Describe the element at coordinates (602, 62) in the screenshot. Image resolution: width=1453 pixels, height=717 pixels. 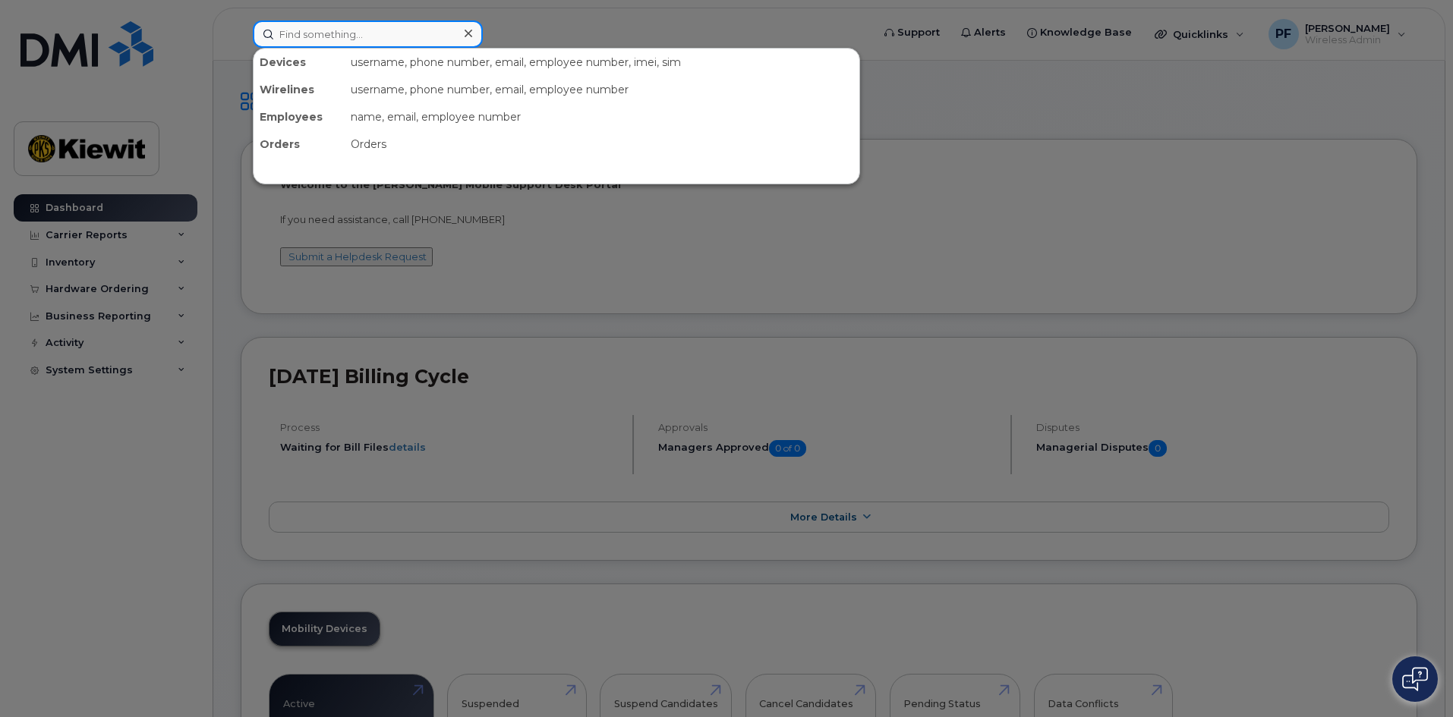
I see `div: username, phone number, email, employee number, imei, sim` at that location.